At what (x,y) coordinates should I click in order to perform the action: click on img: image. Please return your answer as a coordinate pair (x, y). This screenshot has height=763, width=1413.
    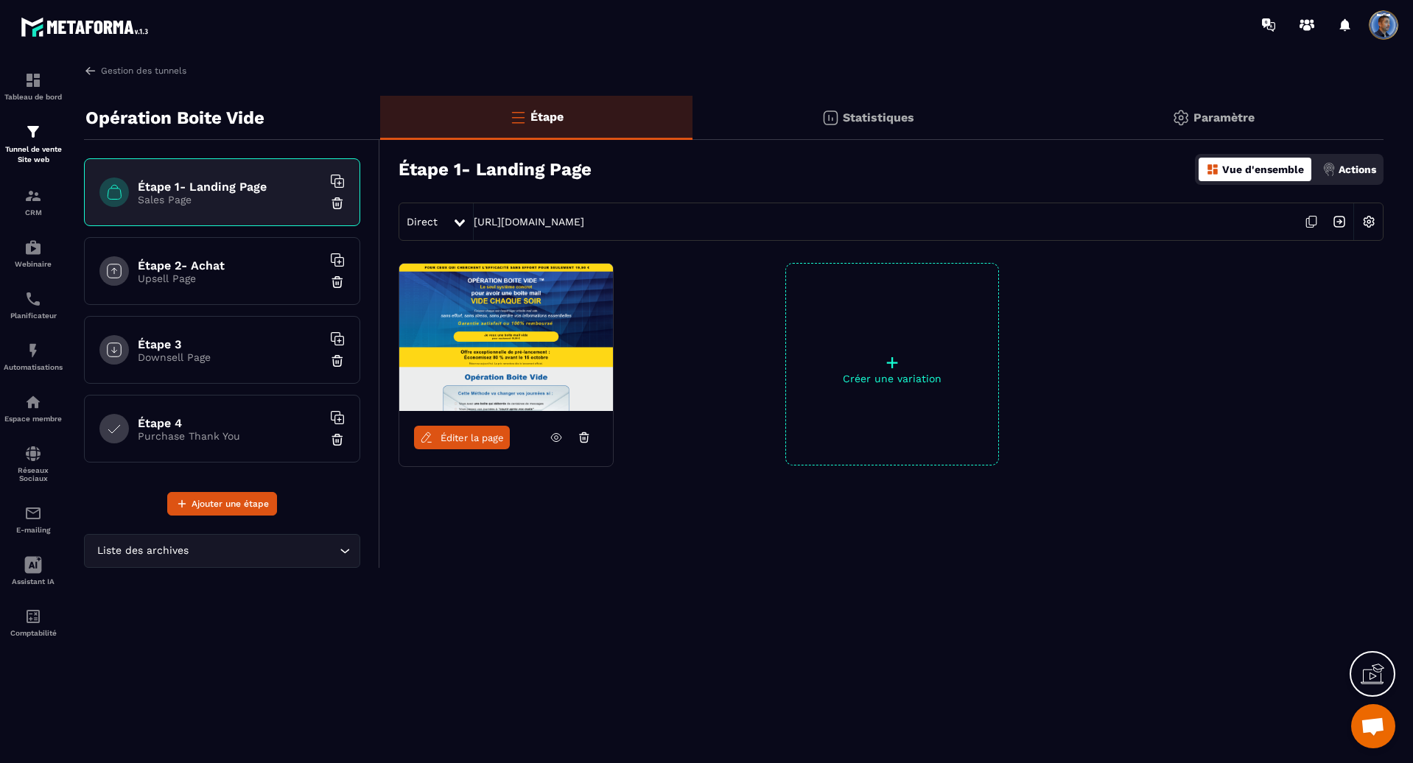
    Looking at the image, I should click on (506, 337).